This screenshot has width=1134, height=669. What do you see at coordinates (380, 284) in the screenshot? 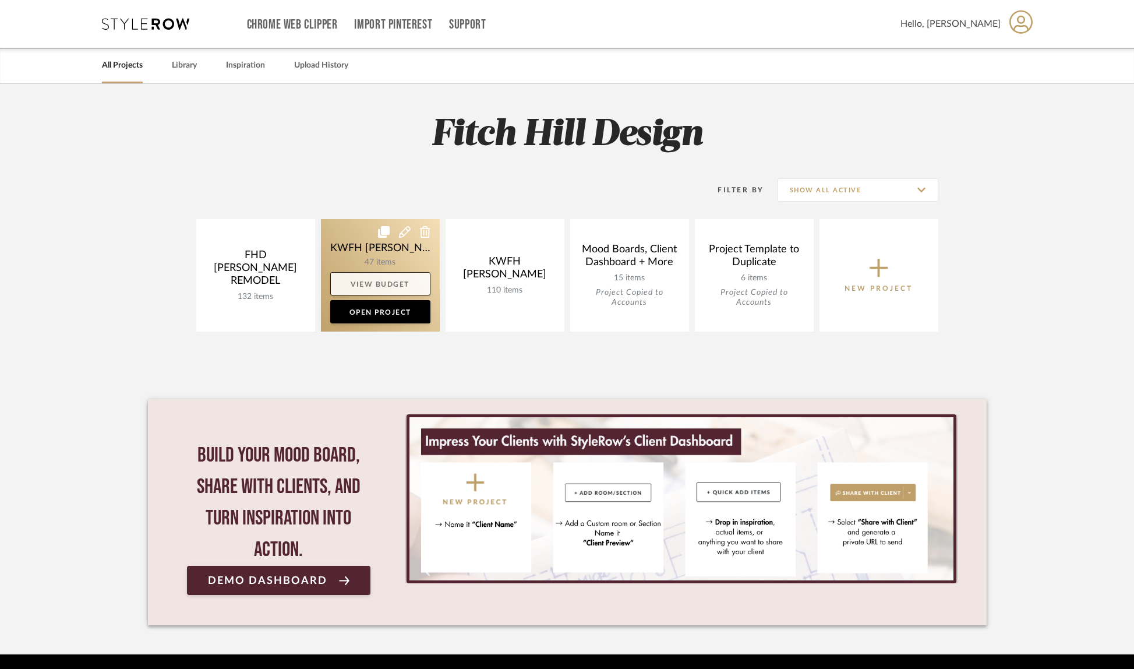
I see `a: View Budget` at bounding box center [380, 284].